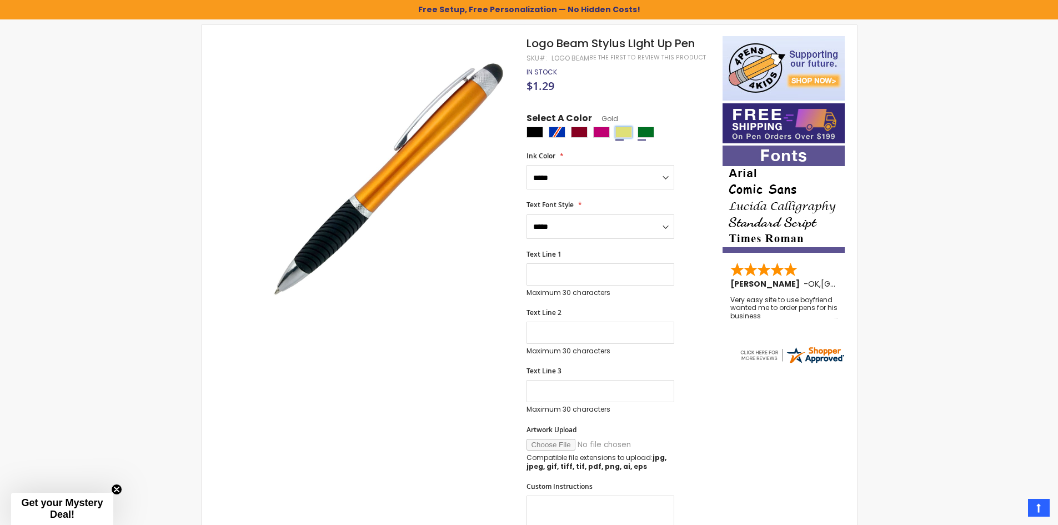 The height and width of the screenshot is (525, 1058). Describe the element at coordinates (541, 155) in the screenshot. I see `span: Ink Color` at that location.